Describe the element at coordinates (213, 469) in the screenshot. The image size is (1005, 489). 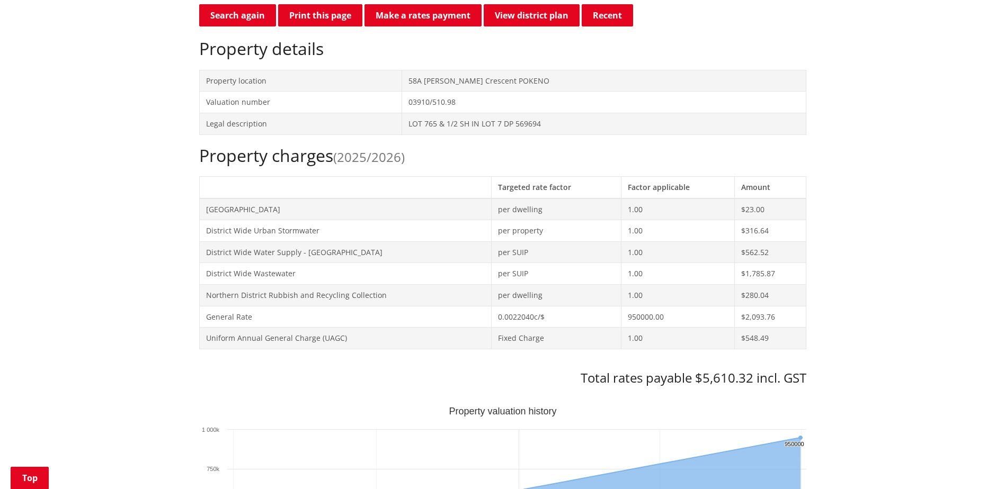
I see `text: 750k` at that location.